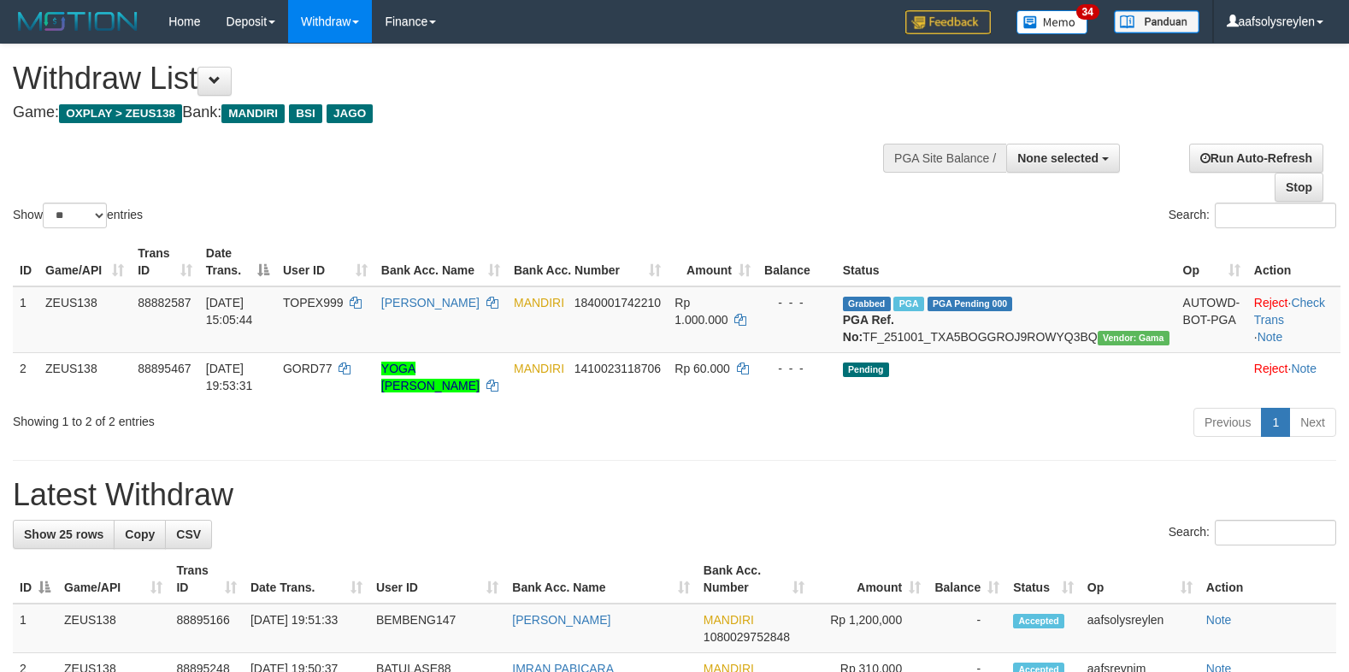 The image size is (1349, 672). I want to click on th: ID: activate to sort column descending, so click(35, 579).